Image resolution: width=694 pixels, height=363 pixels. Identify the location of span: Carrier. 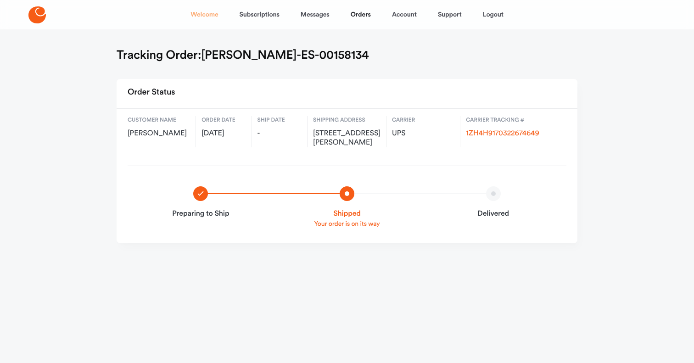
(423, 120).